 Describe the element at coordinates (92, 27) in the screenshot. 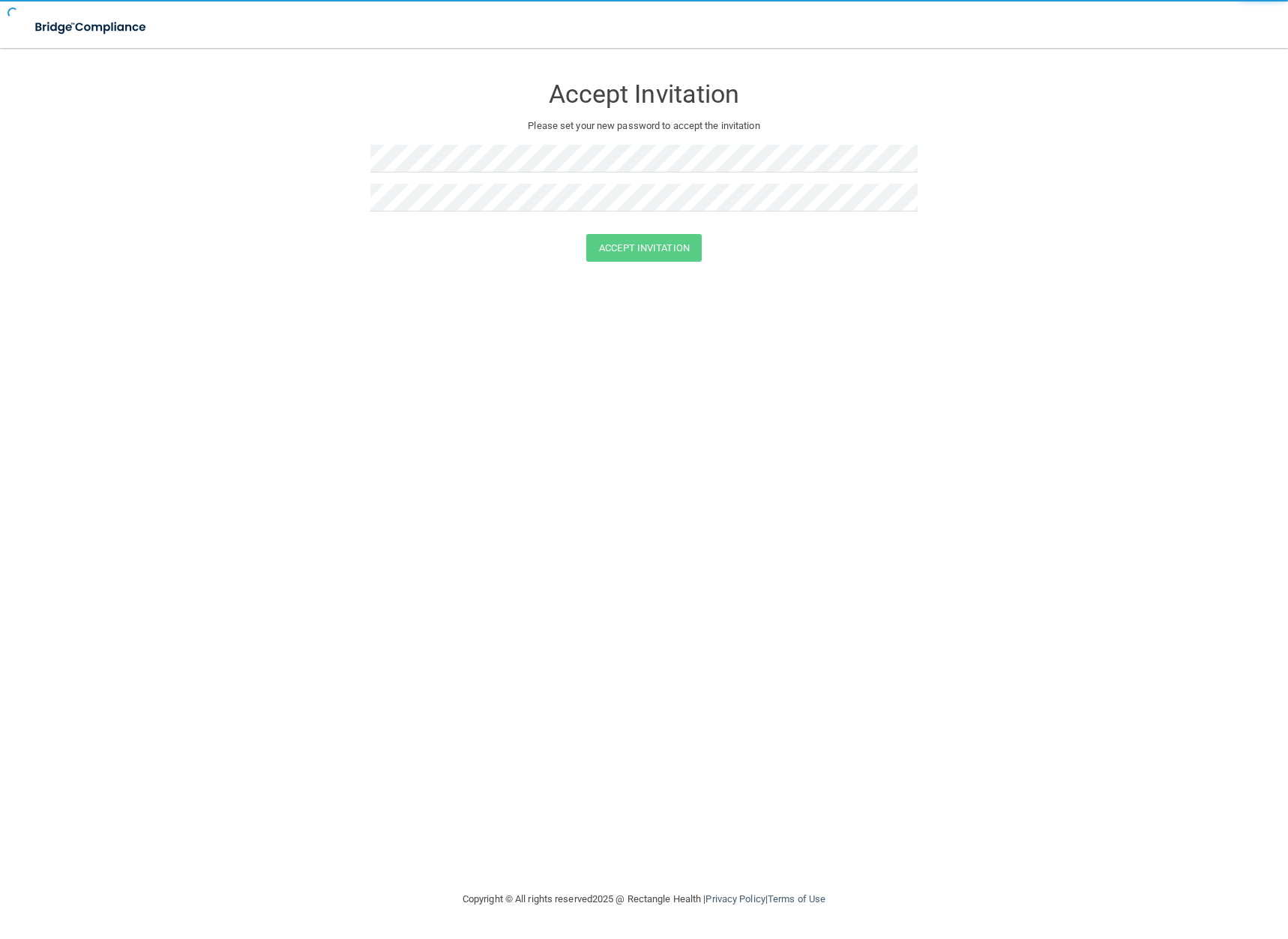

I see `img: bridge_compliance_login_screen.278c3ca4.svg` at that location.